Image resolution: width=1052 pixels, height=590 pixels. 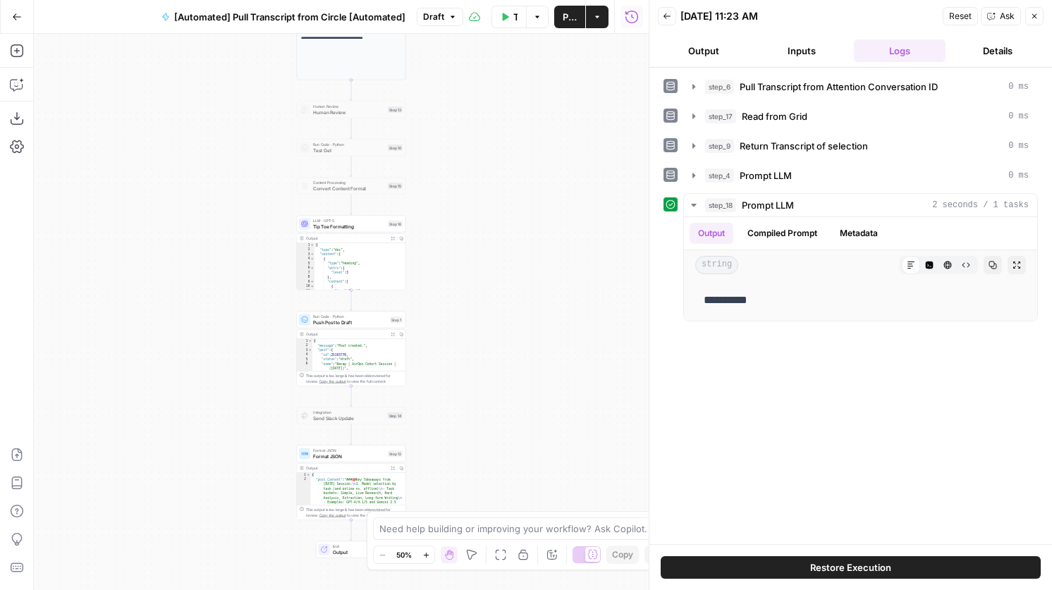 What do you see at coordinates (349, 418) in the screenshot?
I see `span: Send Slack Update` at bounding box center [349, 418].